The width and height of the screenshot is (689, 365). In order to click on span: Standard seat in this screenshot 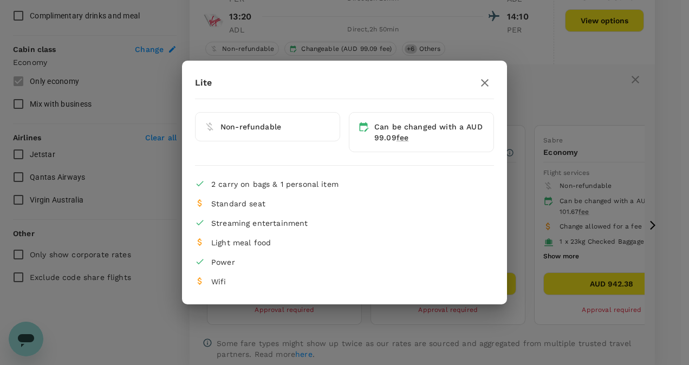, I will do `click(238, 204)`.